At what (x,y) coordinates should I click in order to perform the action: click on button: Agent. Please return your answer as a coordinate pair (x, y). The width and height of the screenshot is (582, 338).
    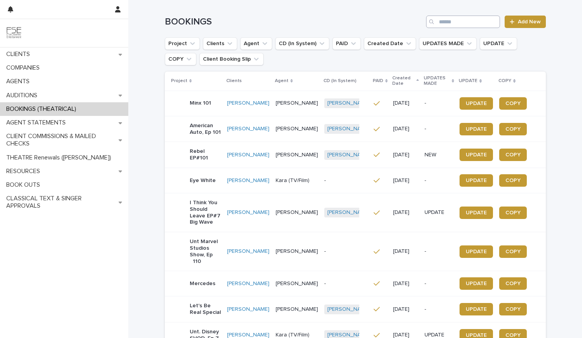
    Looking at the image, I should click on (256, 44).